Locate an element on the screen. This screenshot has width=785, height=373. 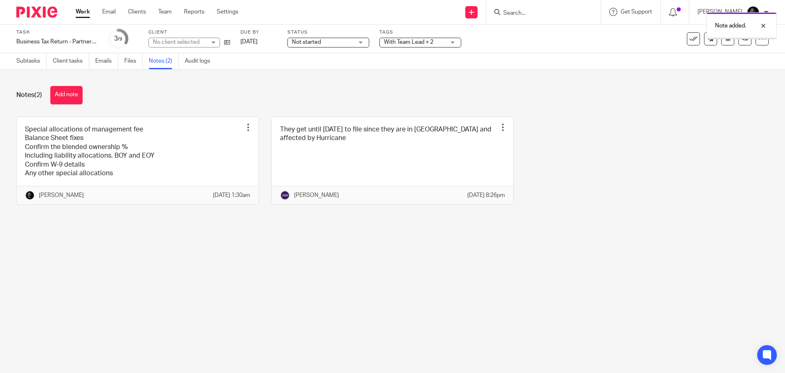
label: Due by is located at coordinates (259, 32).